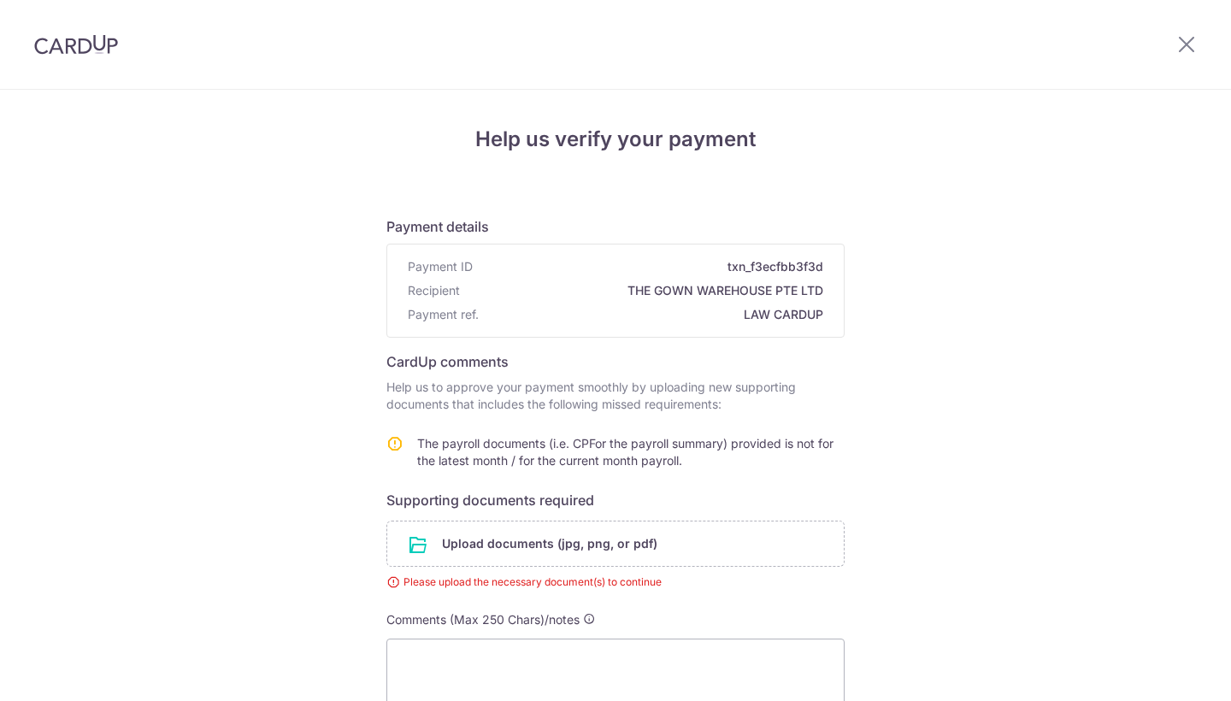 This screenshot has height=701, width=1231. Describe the element at coordinates (443, 315) in the screenshot. I see `span: Payment ref.` at that location.